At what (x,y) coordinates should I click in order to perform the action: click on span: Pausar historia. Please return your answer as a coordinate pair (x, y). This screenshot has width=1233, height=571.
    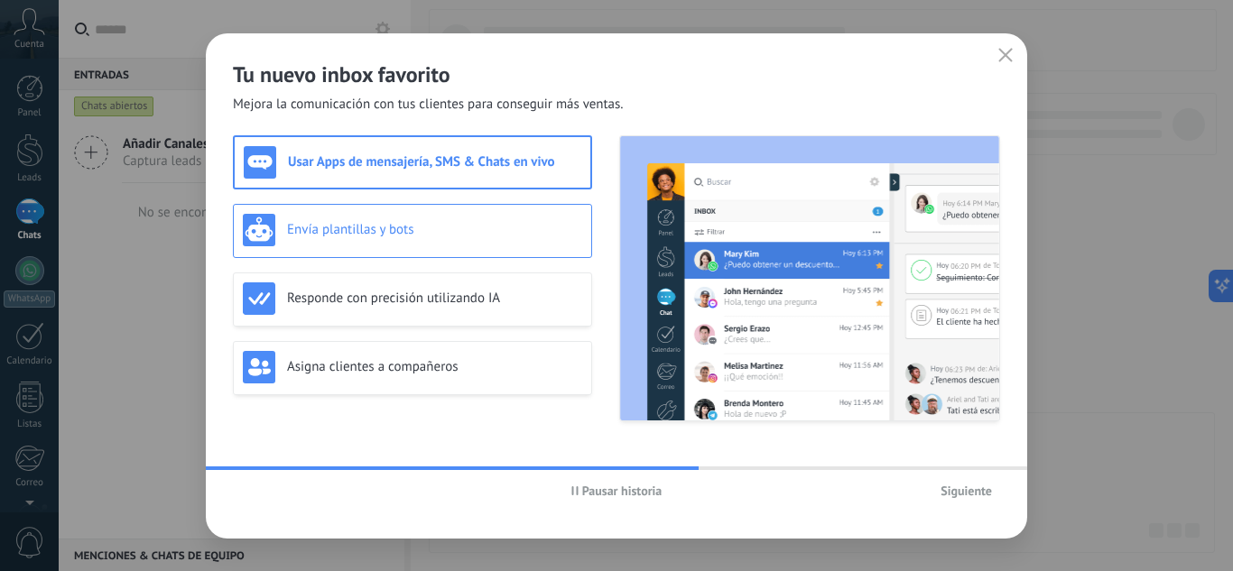
    Looking at the image, I should click on (622, 491).